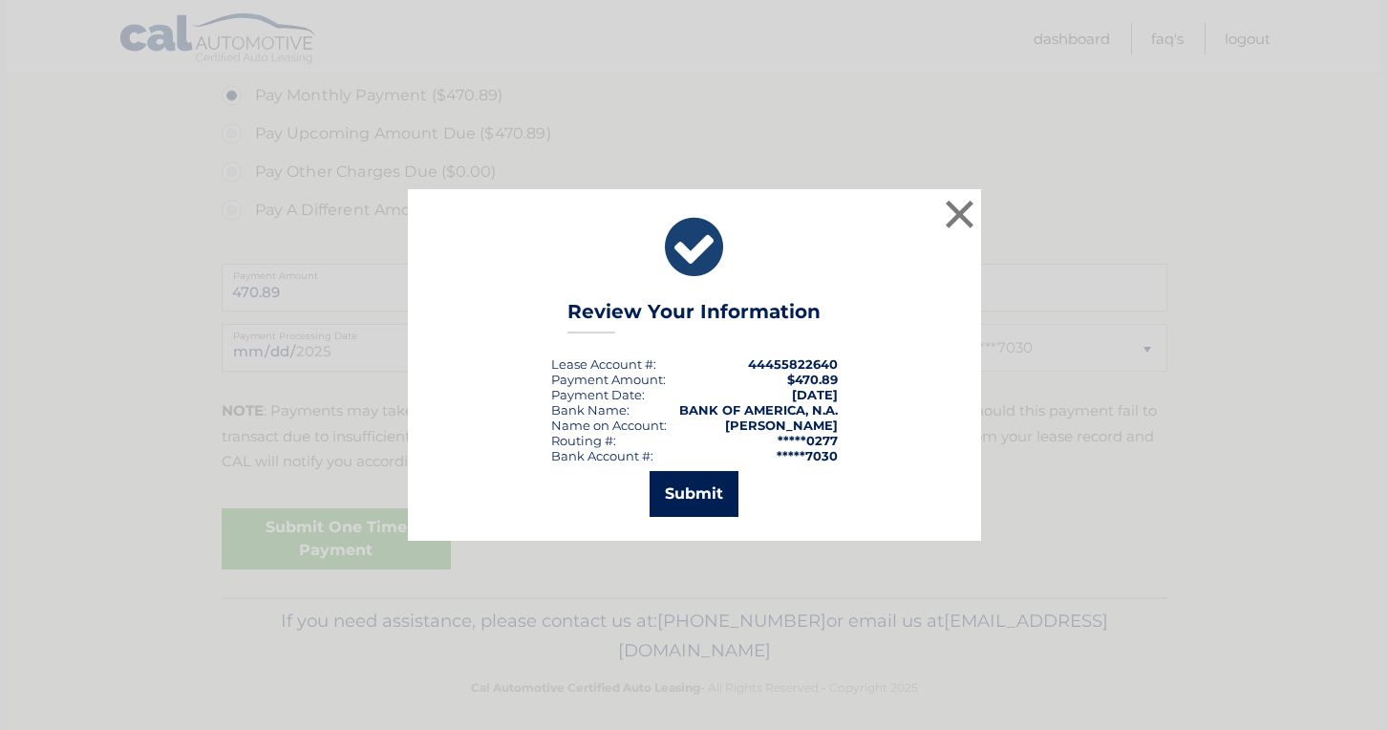  I want to click on div: Name on Account:, so click(609, 425).